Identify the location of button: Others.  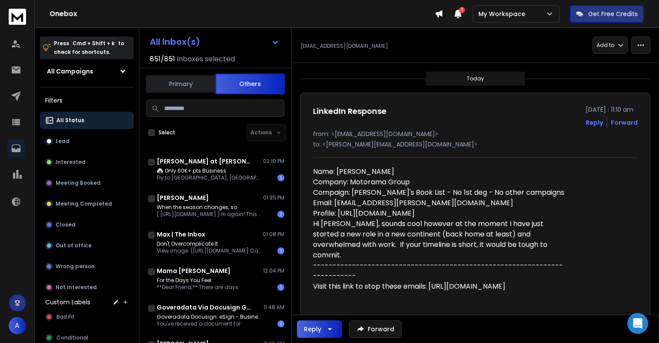
(250, 84).